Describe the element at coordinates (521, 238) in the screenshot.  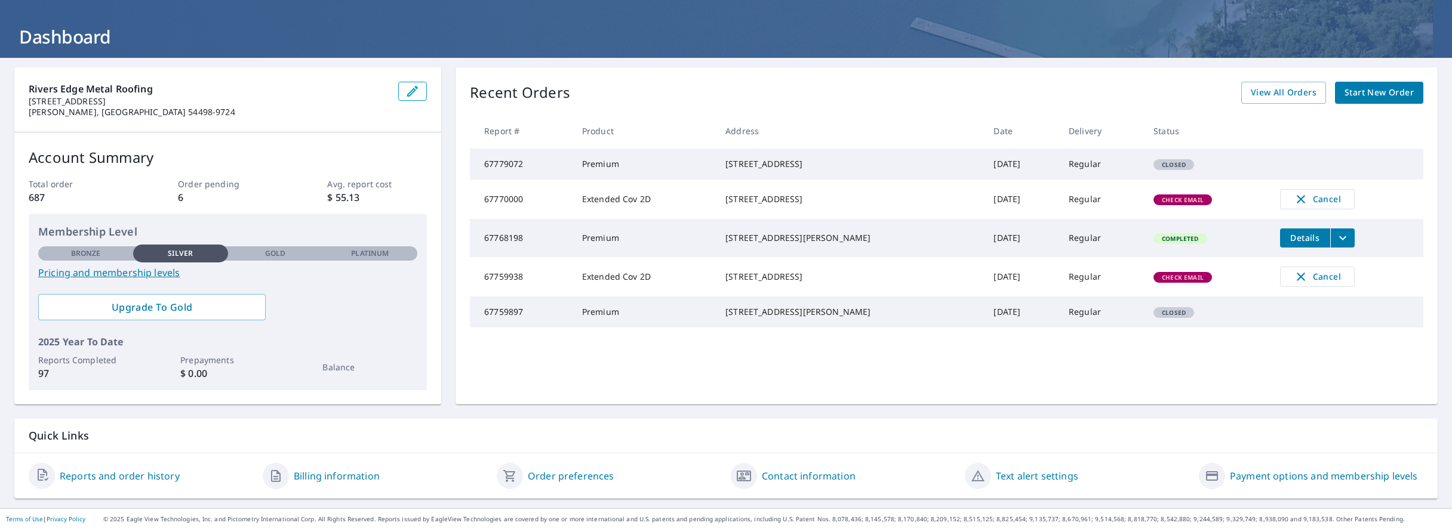
I see `td: 67768198` at that location.